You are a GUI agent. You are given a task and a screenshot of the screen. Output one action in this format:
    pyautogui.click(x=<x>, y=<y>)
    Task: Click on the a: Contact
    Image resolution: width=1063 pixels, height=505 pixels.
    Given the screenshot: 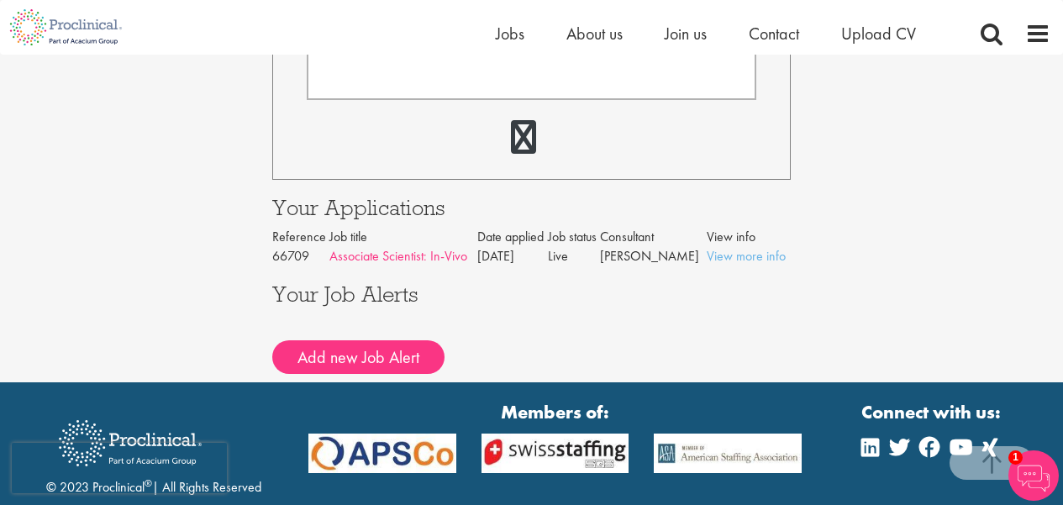 What is the action you would take?
    pyautogui.click(x=774, y=34)
    